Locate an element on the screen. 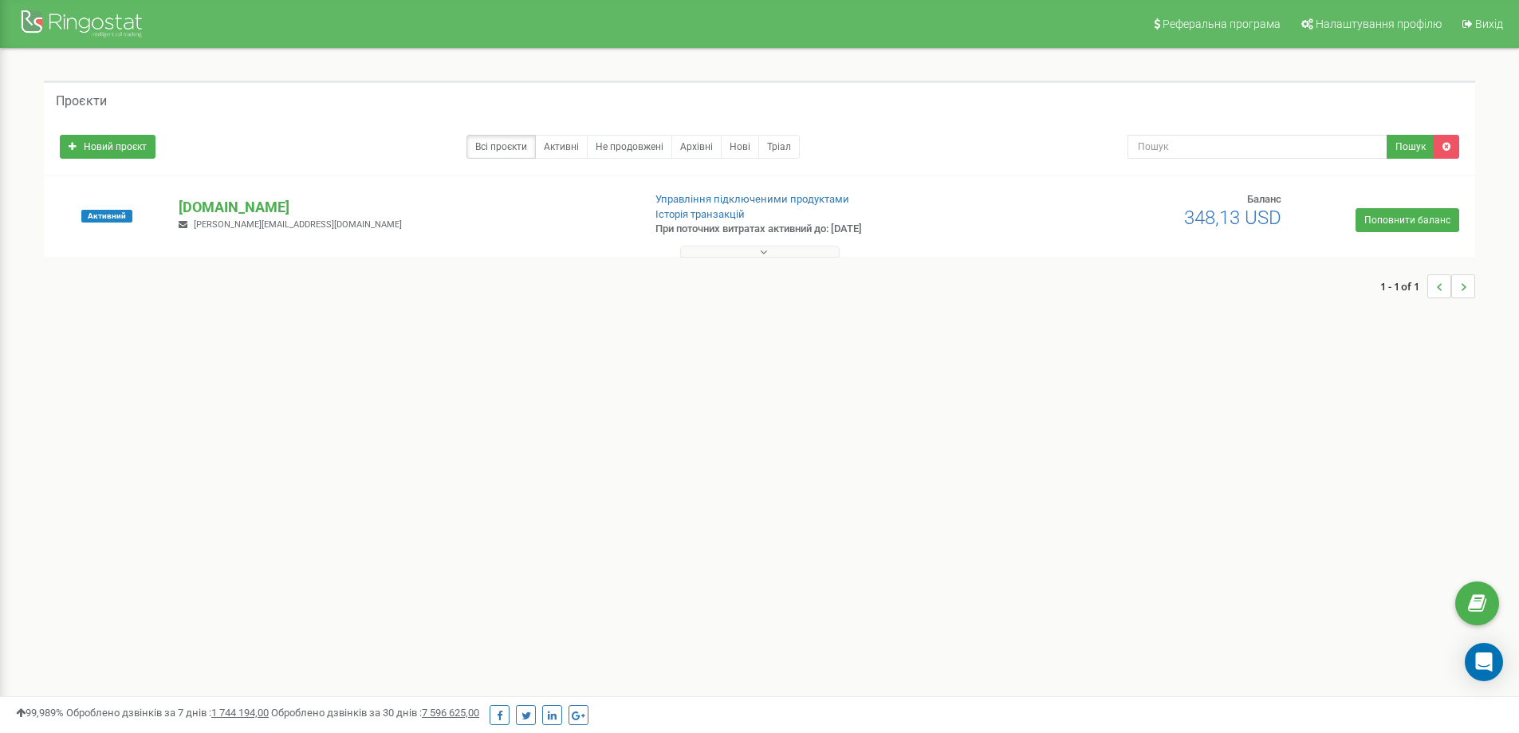 The height and width of the screenshot is (733, 1519). span: Налаштування профілю is located at coordinates (1379, 24).